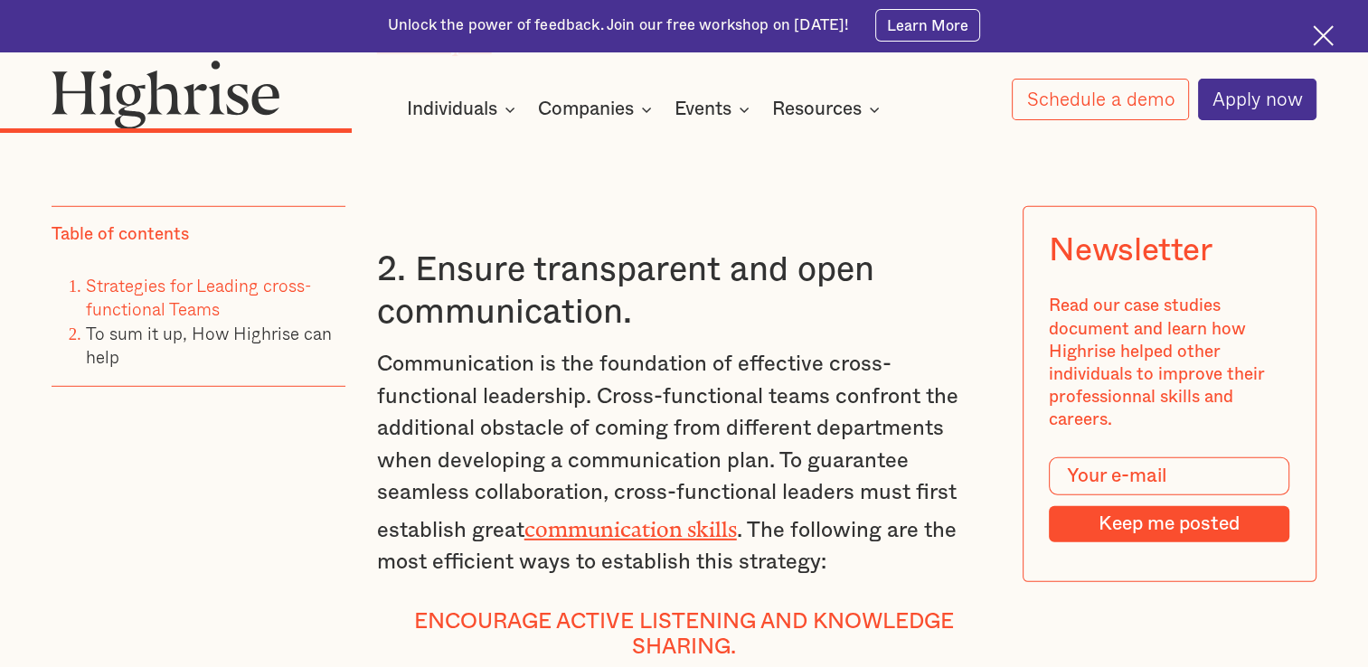 This screenshot has height=667, width=1368. Describe the element at coordinates (209, 344) in the screenshot. I see `a: To sum it up, How Highrise can help` at that location.